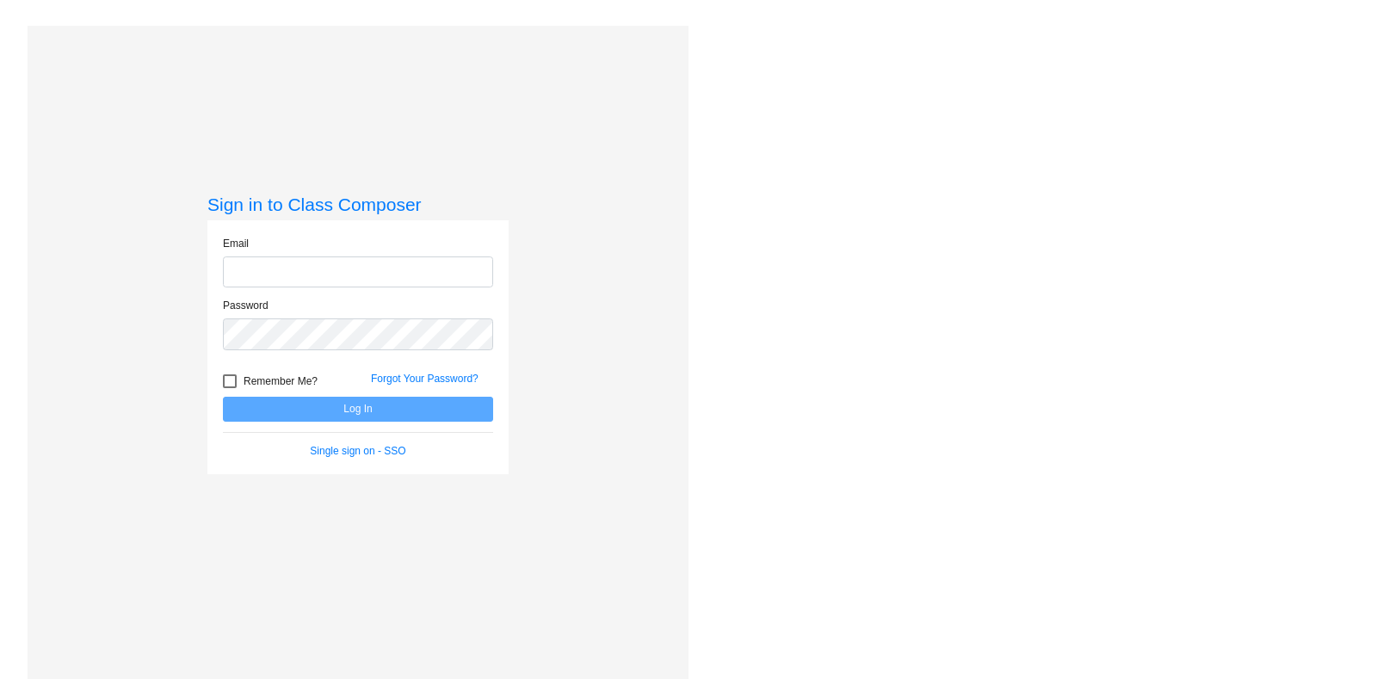 The image size is (1377, 679). I want to click on h3: Sign in to Class Composer, so click(358, 204).